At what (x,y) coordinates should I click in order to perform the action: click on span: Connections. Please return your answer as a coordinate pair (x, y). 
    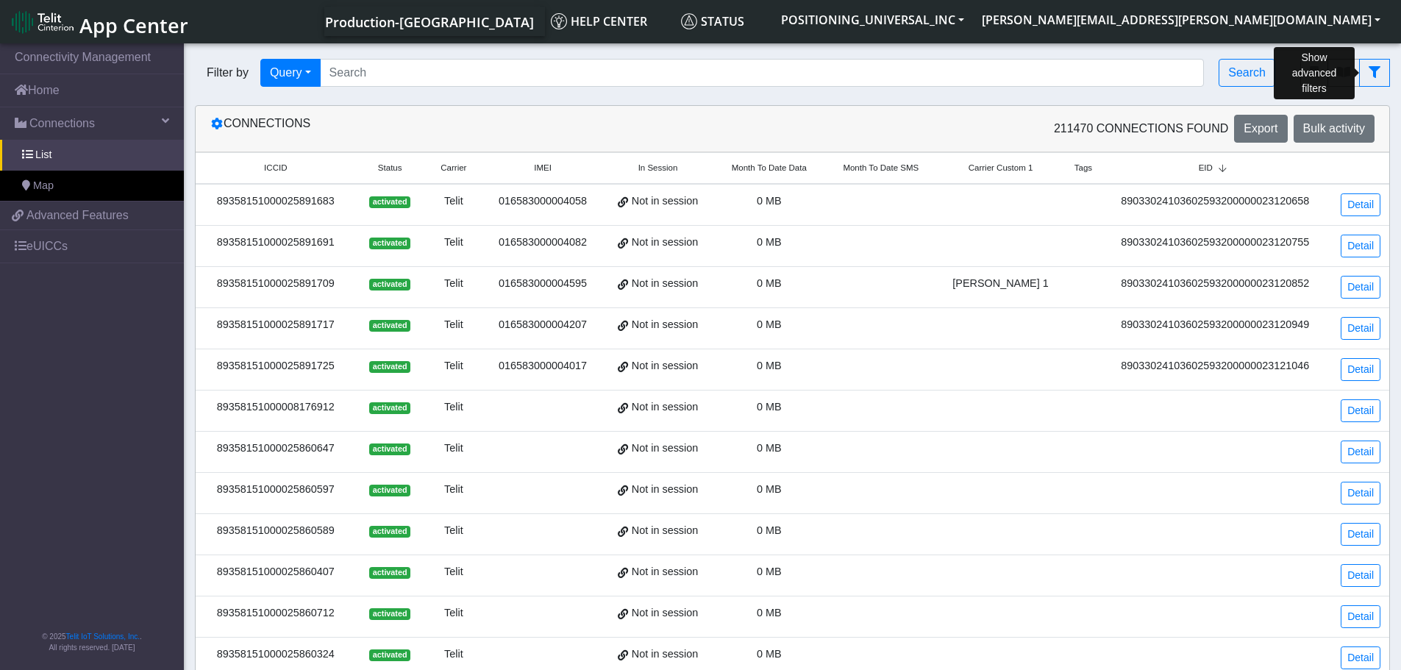
    Looking at the image, I should click on (62, 124).